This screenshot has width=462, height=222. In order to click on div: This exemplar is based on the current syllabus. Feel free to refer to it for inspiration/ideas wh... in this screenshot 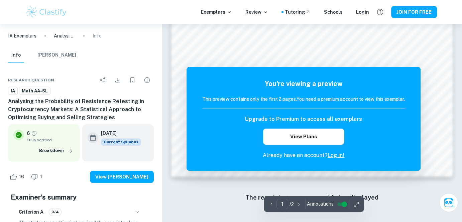, I will do `click(121, 142)`.